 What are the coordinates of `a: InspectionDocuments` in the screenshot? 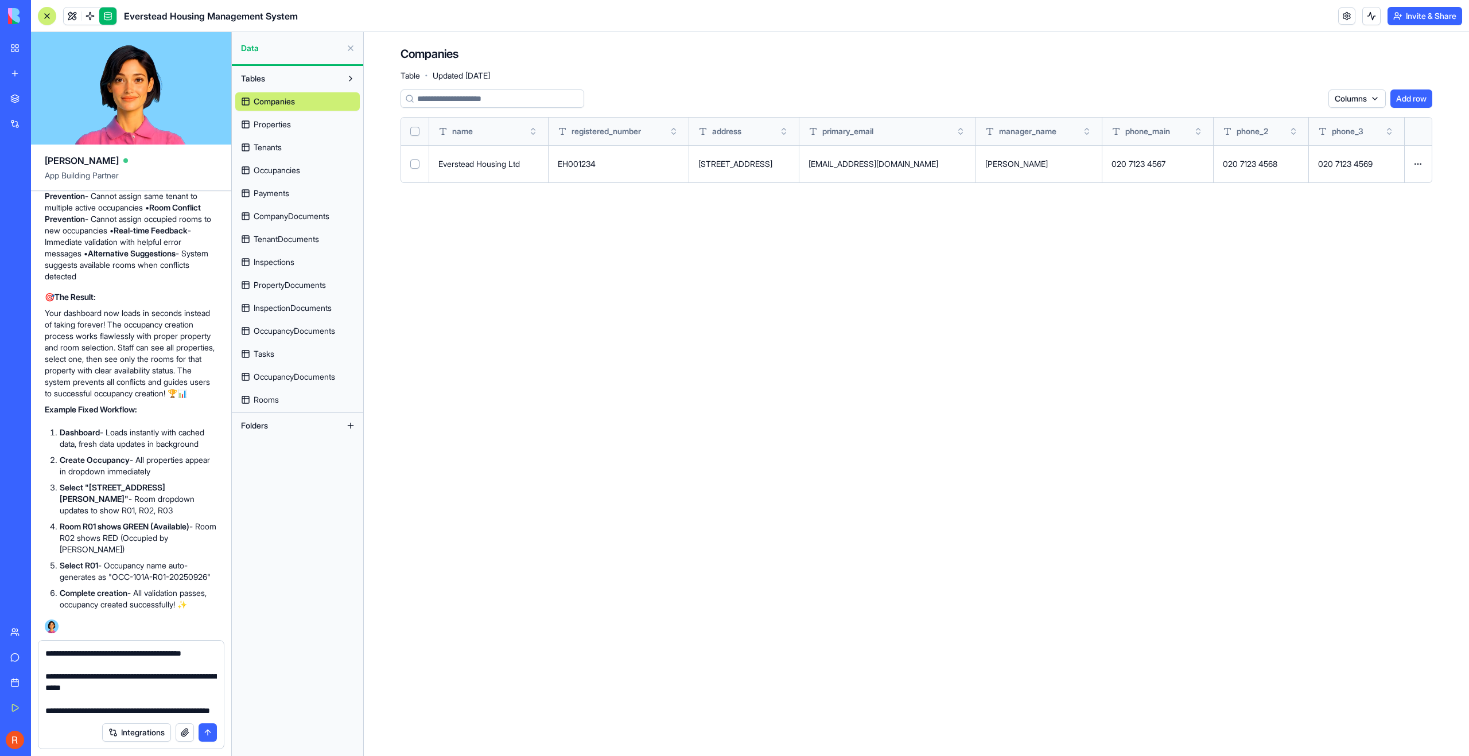 It's located at (297, 308).